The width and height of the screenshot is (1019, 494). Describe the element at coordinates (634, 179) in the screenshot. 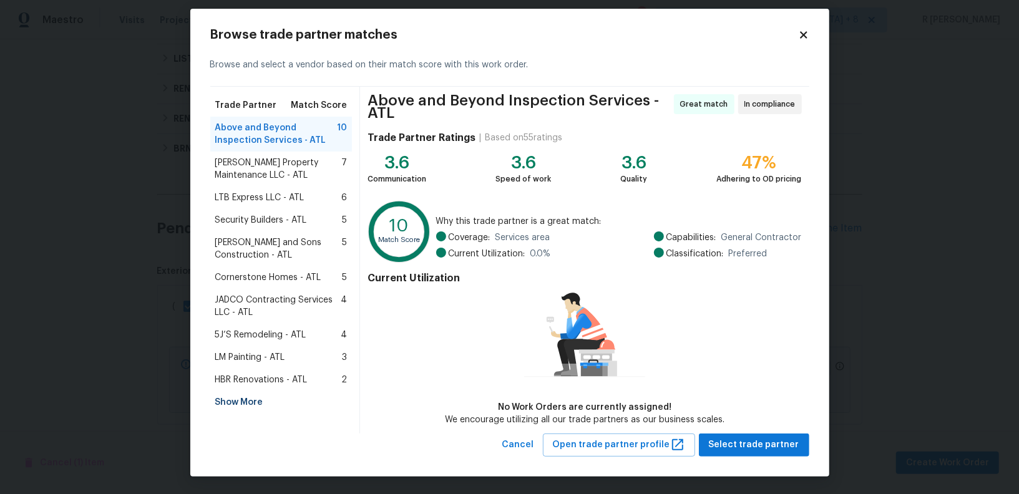

I see `div: Quality` at that location.